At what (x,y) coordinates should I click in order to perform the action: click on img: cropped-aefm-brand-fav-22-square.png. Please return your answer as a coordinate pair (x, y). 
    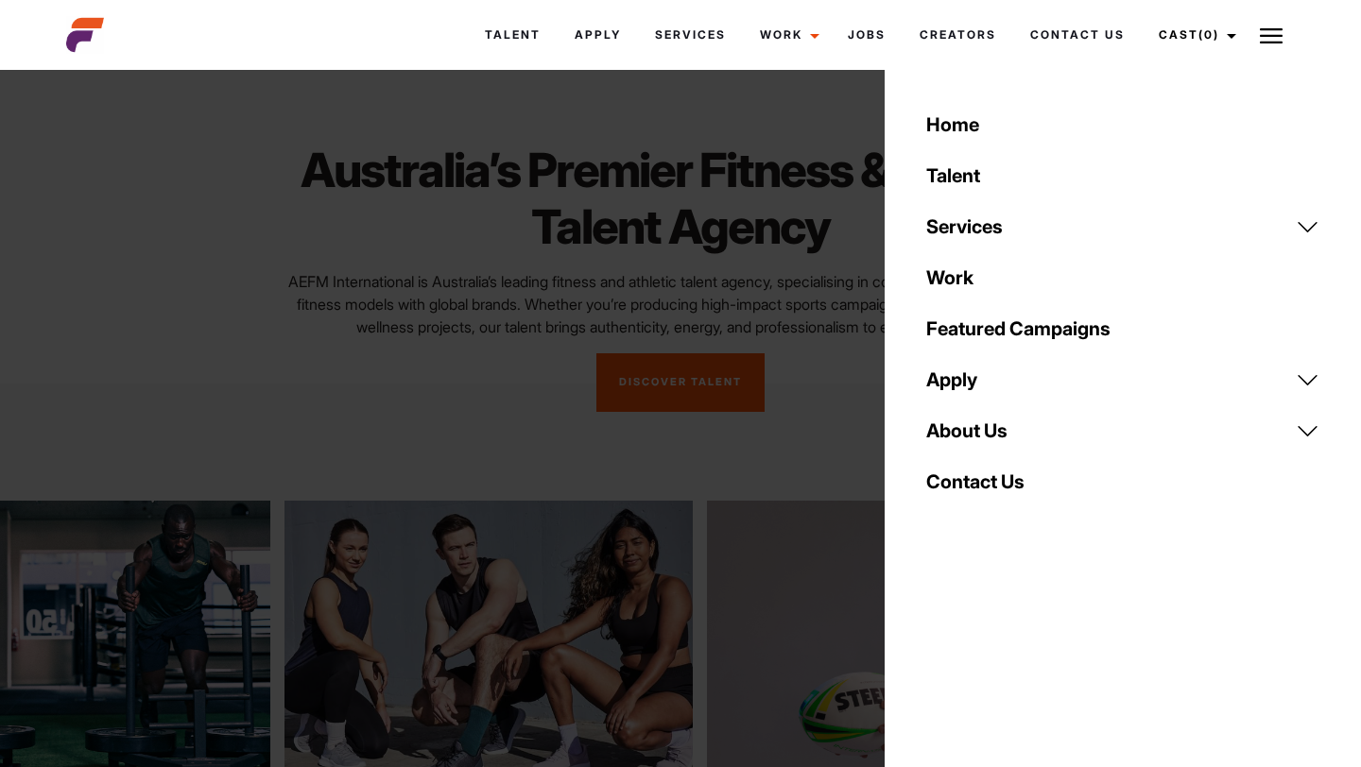
    Looking at the image, I should click on (85, 35).